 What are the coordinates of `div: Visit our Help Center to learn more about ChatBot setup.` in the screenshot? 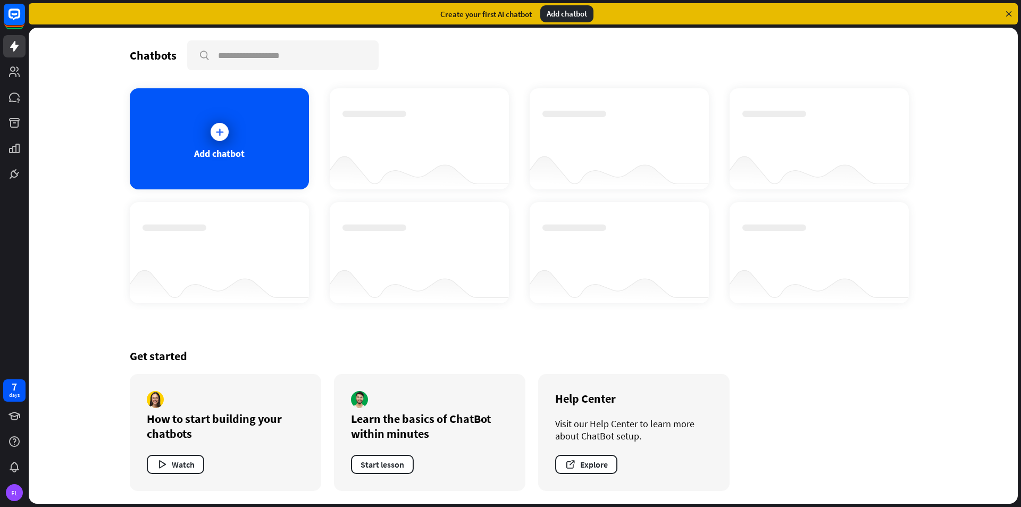 It's located at (634, 430).